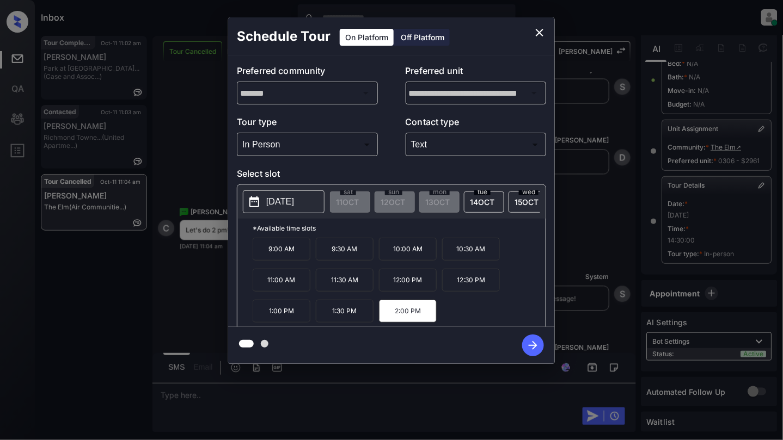 The height and width of the screenshot is (440, 783). Describe the element at coordinates (345, 249) in the screenshot. I see `p: 9:30 AM` at that location.